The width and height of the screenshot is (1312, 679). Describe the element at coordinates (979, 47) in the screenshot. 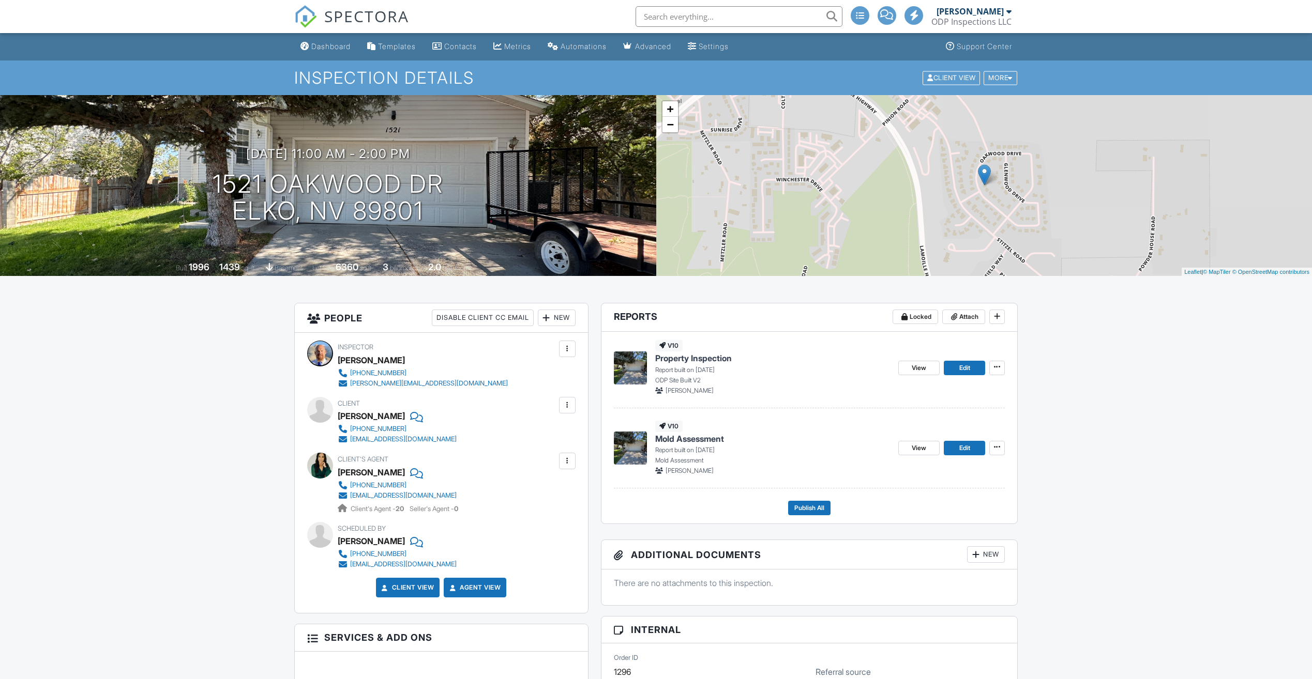

I see `a: Support Center` at that location.